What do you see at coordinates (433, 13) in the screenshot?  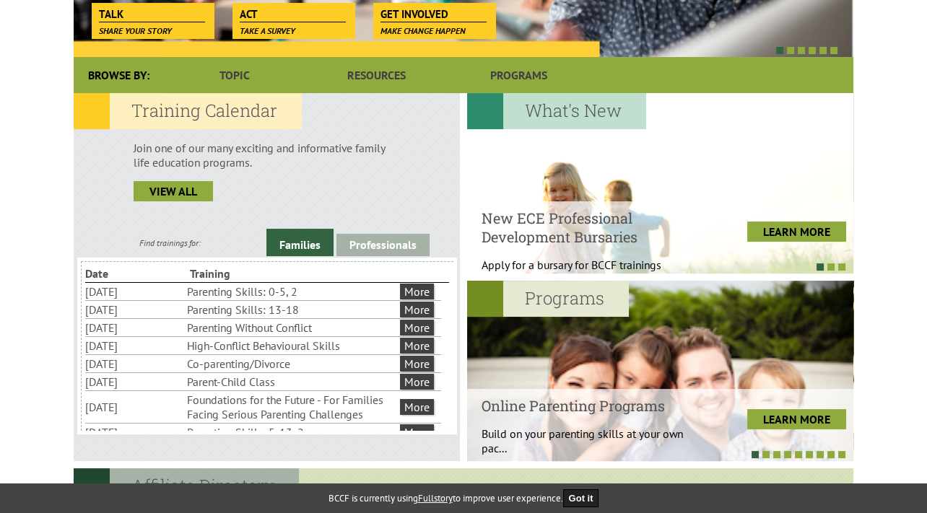 I see `a: Get Involved Make change happen` at bounding box center [433, 13].